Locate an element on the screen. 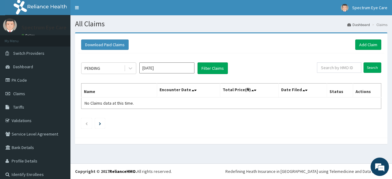 The height and width of the screenshot is (179, 392). footer: All rights reserved. is located at coordinates (231, 171).